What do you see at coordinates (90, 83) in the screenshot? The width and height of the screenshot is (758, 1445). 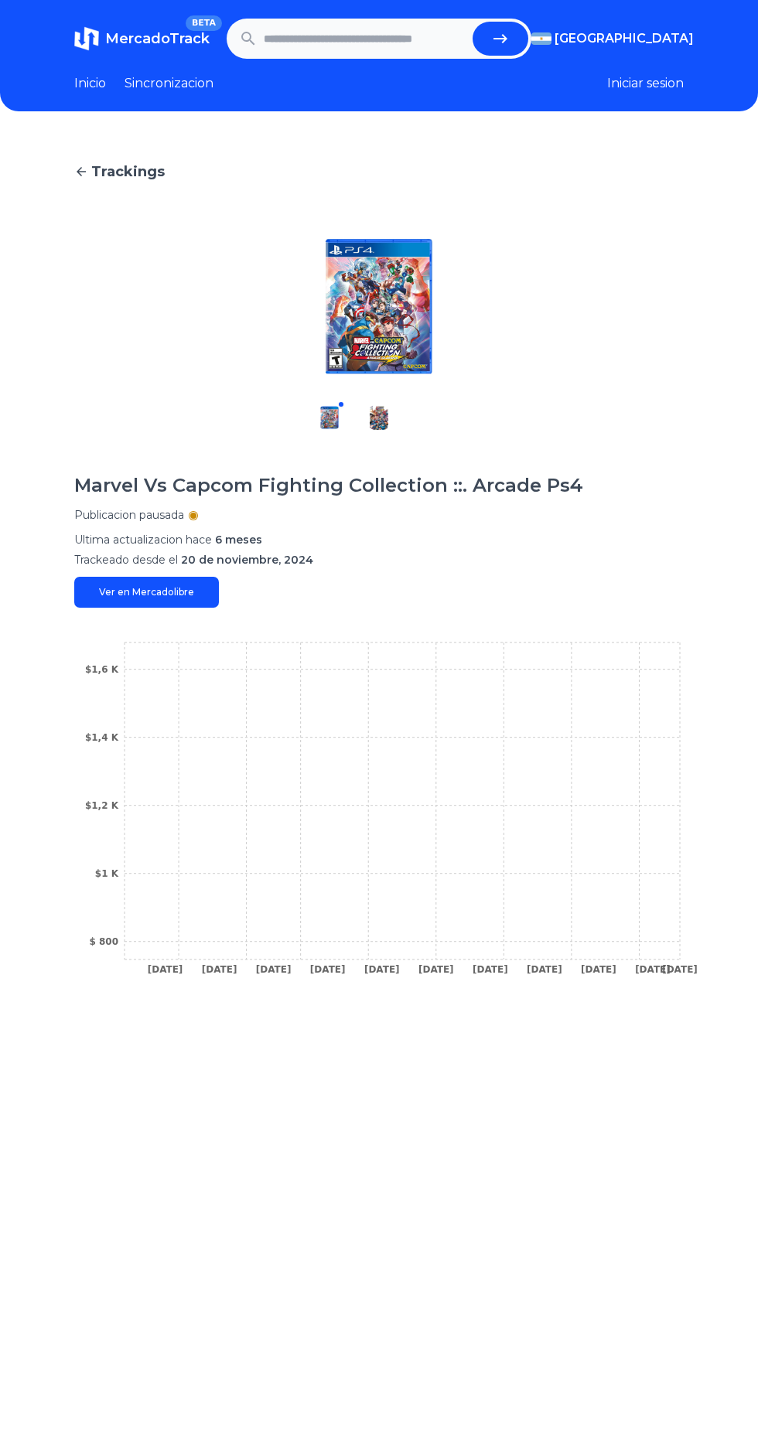 I see `a: Inicio` at bounding box center [90, 83].